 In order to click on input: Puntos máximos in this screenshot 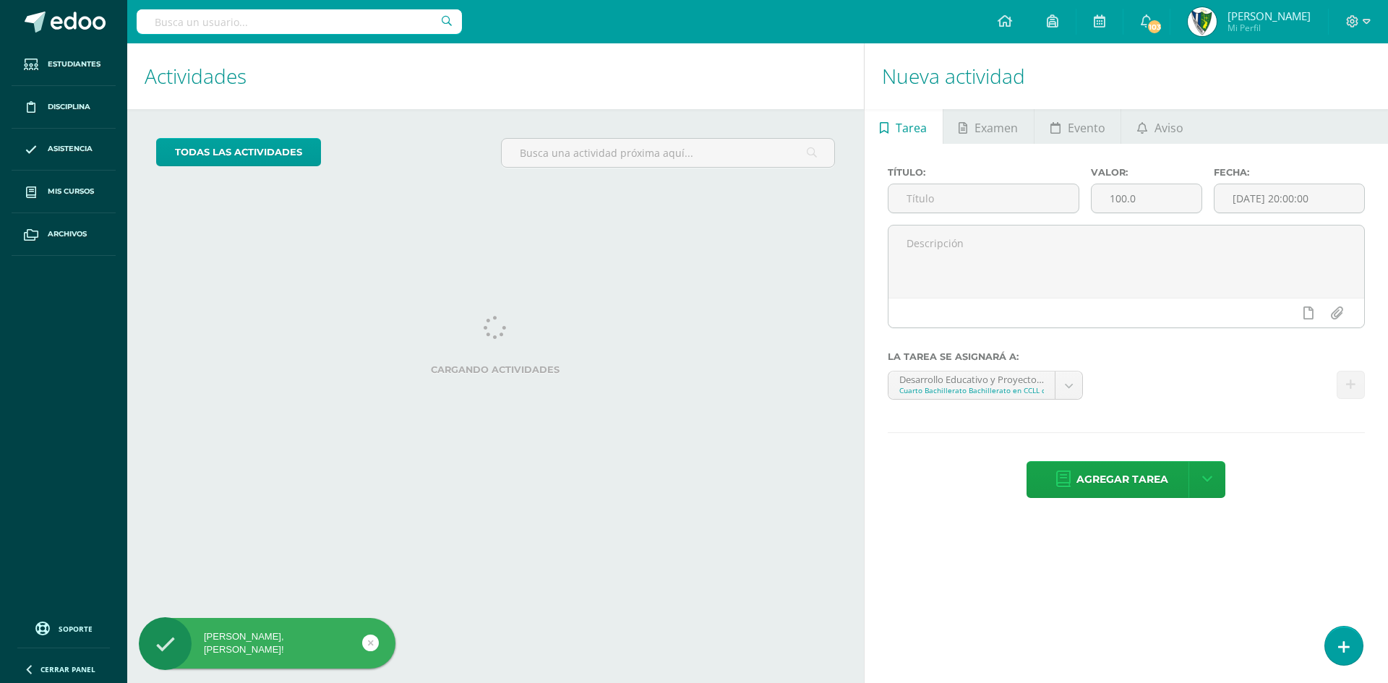, I will do `click(1145, 198)`.